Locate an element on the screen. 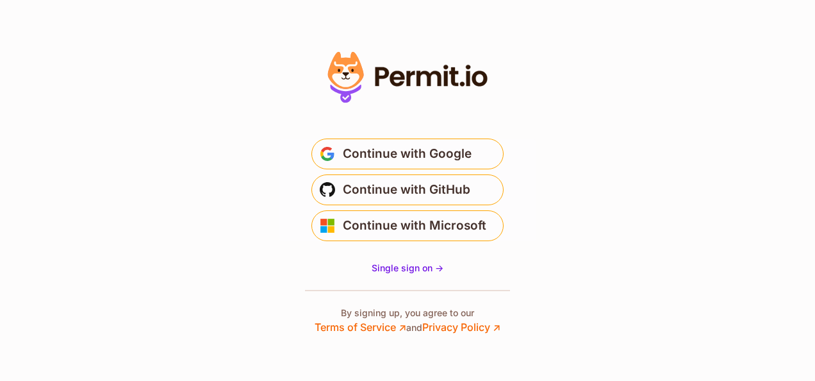 The height and width of the screenshot is (381, 815). span: Continue with Microsoft is located at coordinates (415, 226).